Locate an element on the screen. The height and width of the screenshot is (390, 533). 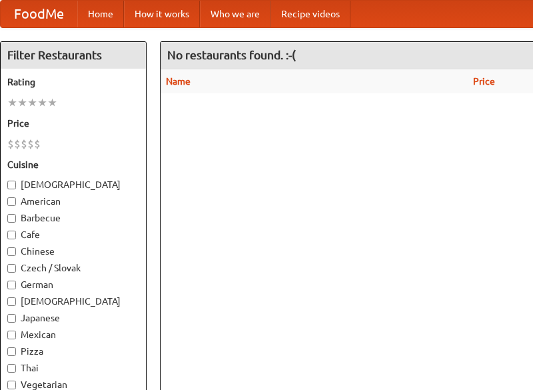
h5: Price is located at coordinates (73, 123).